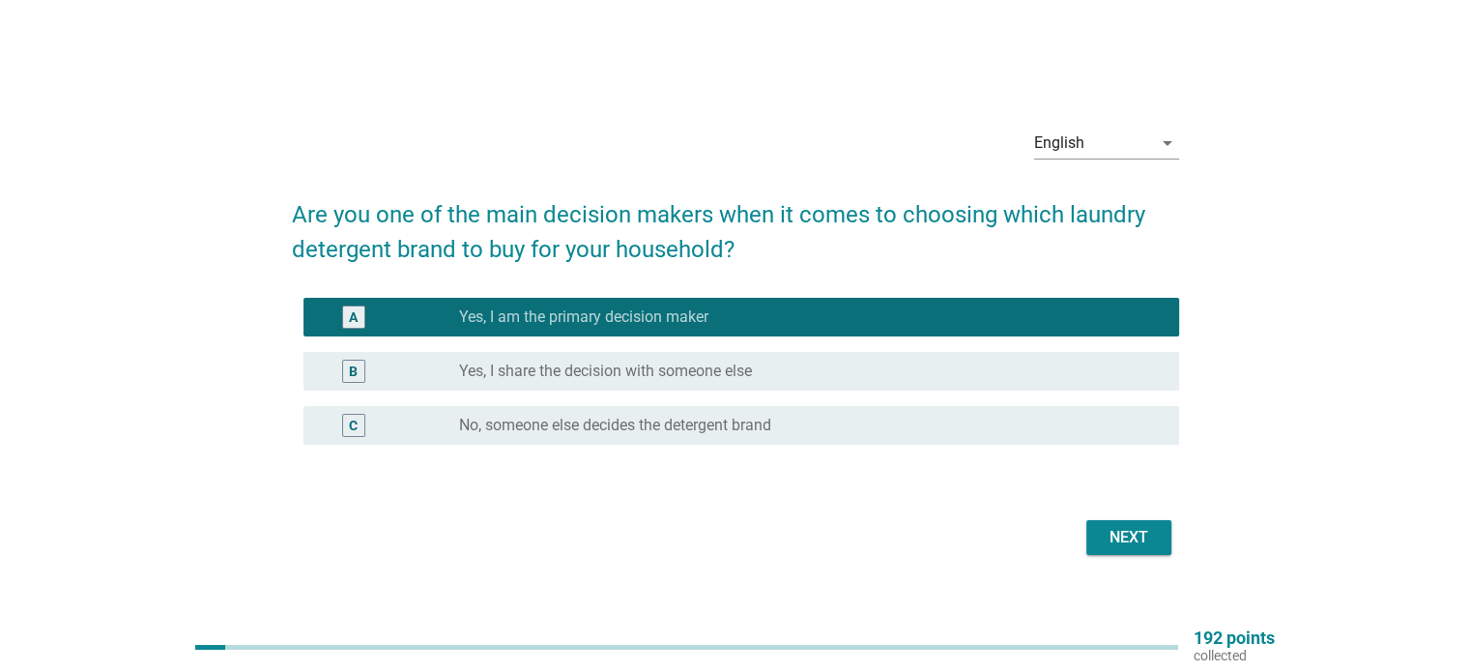 The height and width of the screenshot is (672, 1470). I want to click on h2: Are you one of the main decision makers when it comes to choosing which laundry detergent brand t..., so click(736, 222).